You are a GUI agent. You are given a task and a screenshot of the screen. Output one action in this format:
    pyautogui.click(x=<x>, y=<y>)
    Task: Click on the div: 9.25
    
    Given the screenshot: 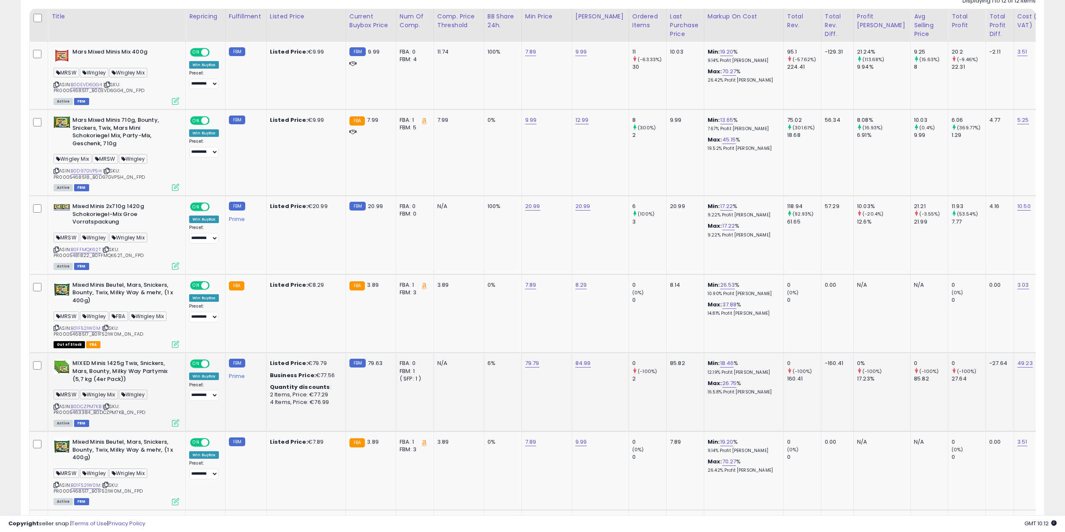 What is the action you would take?
    pyautogui.click(x=931, y=52)
    